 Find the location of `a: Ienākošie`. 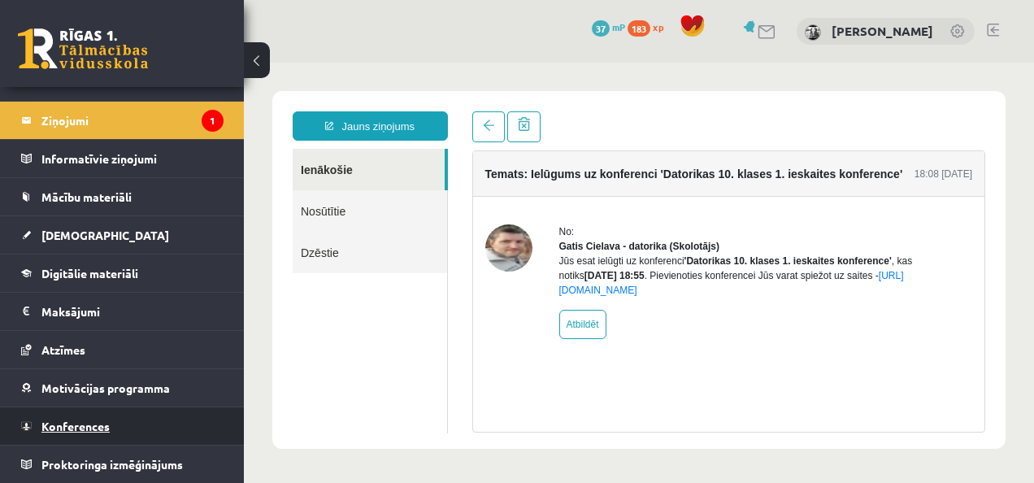

a: Ienākošie is located at coordinates (124, 107).